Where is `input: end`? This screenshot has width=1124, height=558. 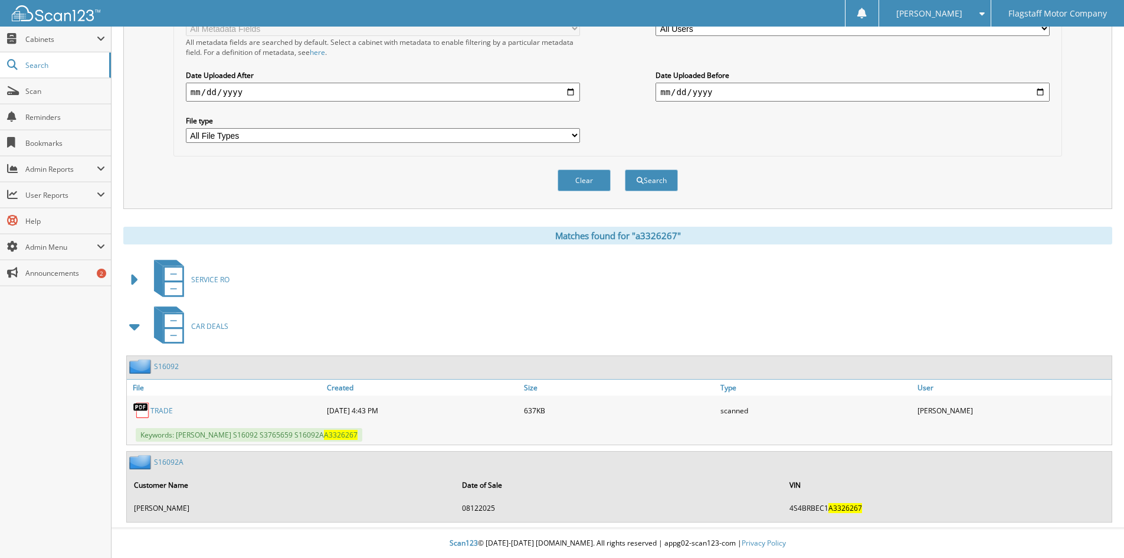
input: end is located at coordinates (853, 92).